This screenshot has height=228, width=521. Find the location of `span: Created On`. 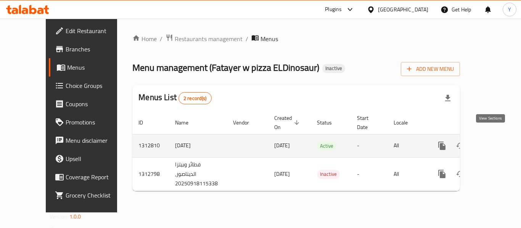

span: Created On is located at coordinates (288, 123).